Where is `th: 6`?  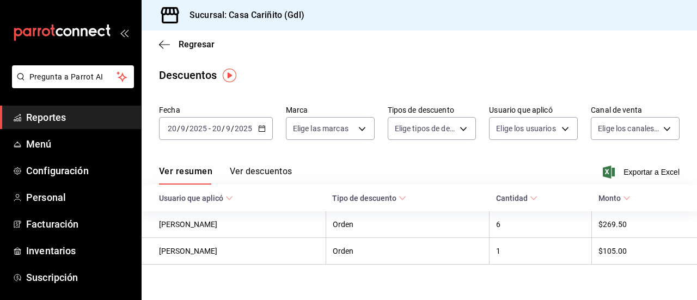
th: 6 is located at coordinates (541, 224).